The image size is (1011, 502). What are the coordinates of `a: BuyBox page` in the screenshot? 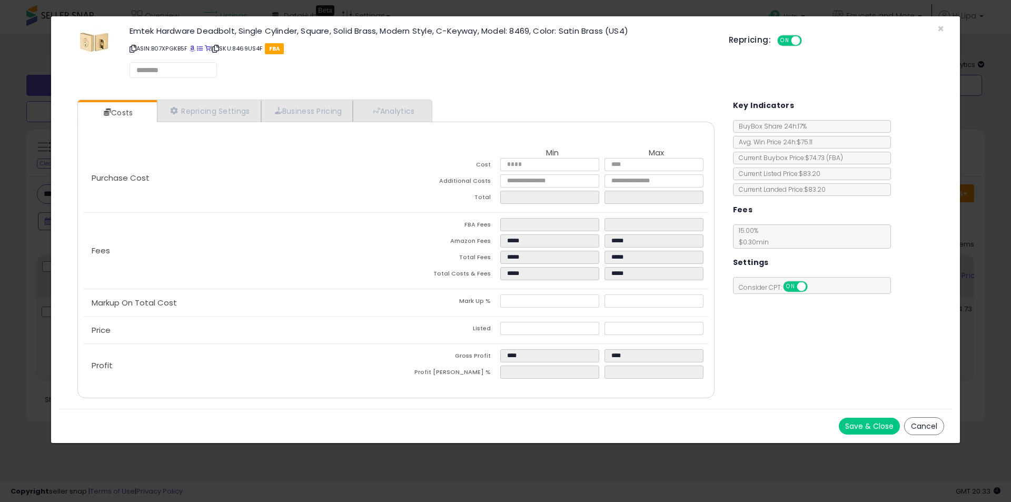 It's located at (192, 48).